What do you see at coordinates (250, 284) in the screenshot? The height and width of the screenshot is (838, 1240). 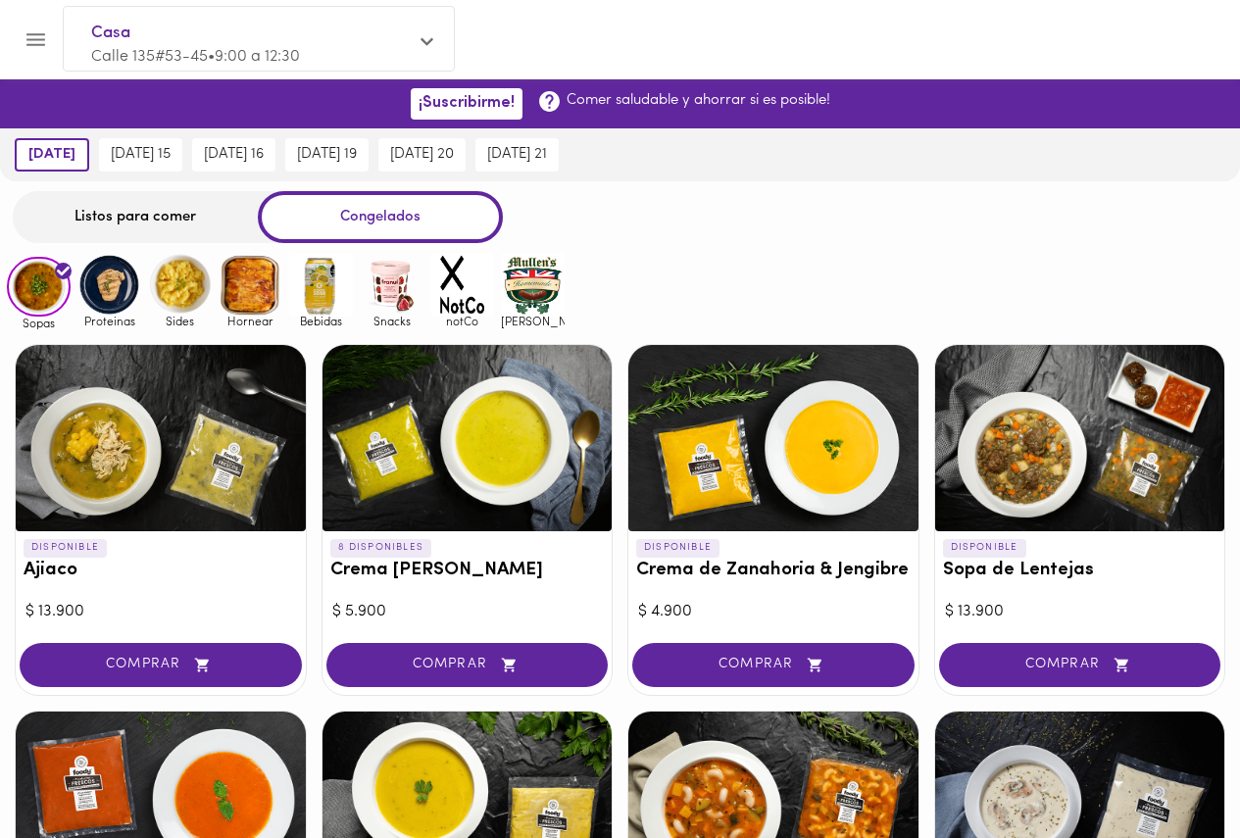 I see `img: Hornear` at bounding box center [250, 284].